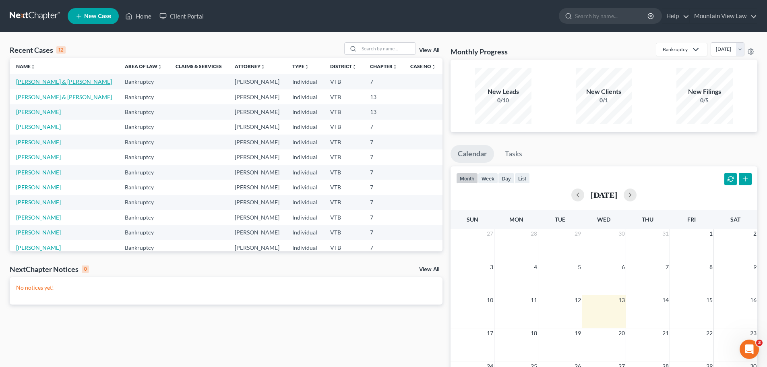 The height and width of the screenshot is (367, 767). What do you see at coordinates (503, 91) in the screenshot?
I see `div: New Leads` at bounding box center [503, 91].